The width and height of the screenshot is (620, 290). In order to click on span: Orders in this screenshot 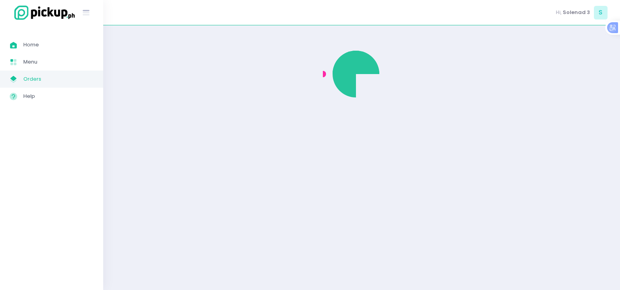, I will do `click(58, 79)`.